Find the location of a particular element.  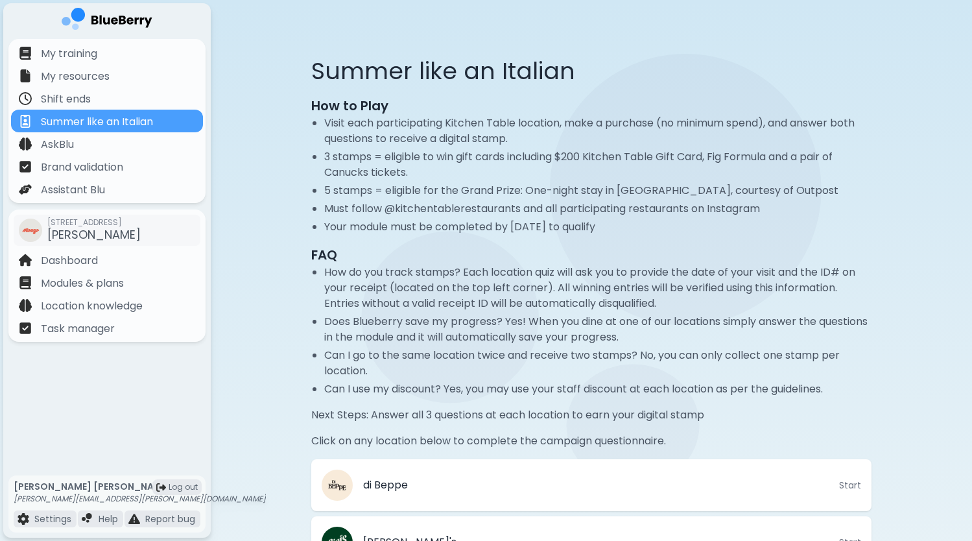

p: My resources is located at coordinates (75, 77).